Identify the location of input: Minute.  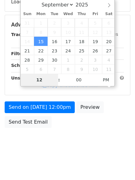
(79, 80).